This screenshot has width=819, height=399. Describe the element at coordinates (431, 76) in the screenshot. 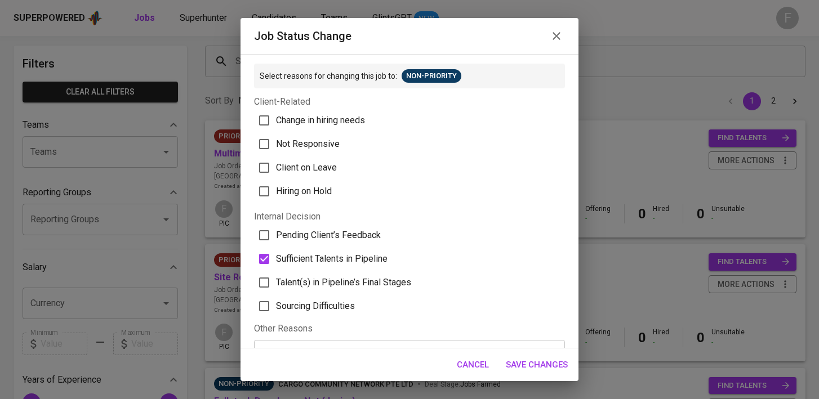

I see `span: Non-Priority` at that location.